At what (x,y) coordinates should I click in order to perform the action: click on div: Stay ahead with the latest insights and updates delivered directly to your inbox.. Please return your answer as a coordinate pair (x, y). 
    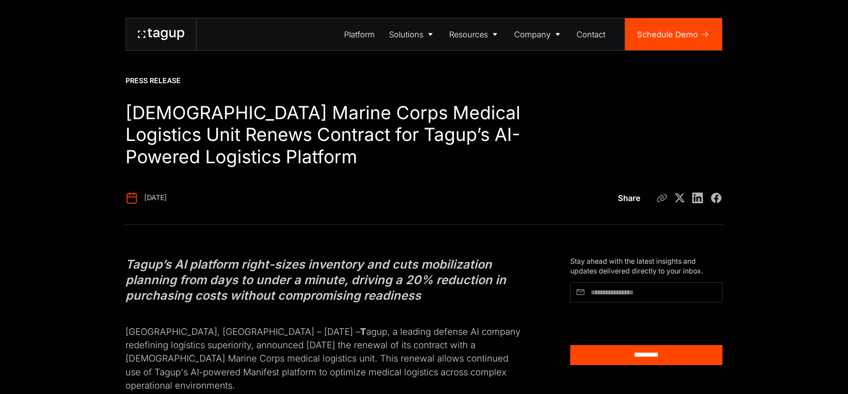
    Looking at the image, I should click on (646, 267).